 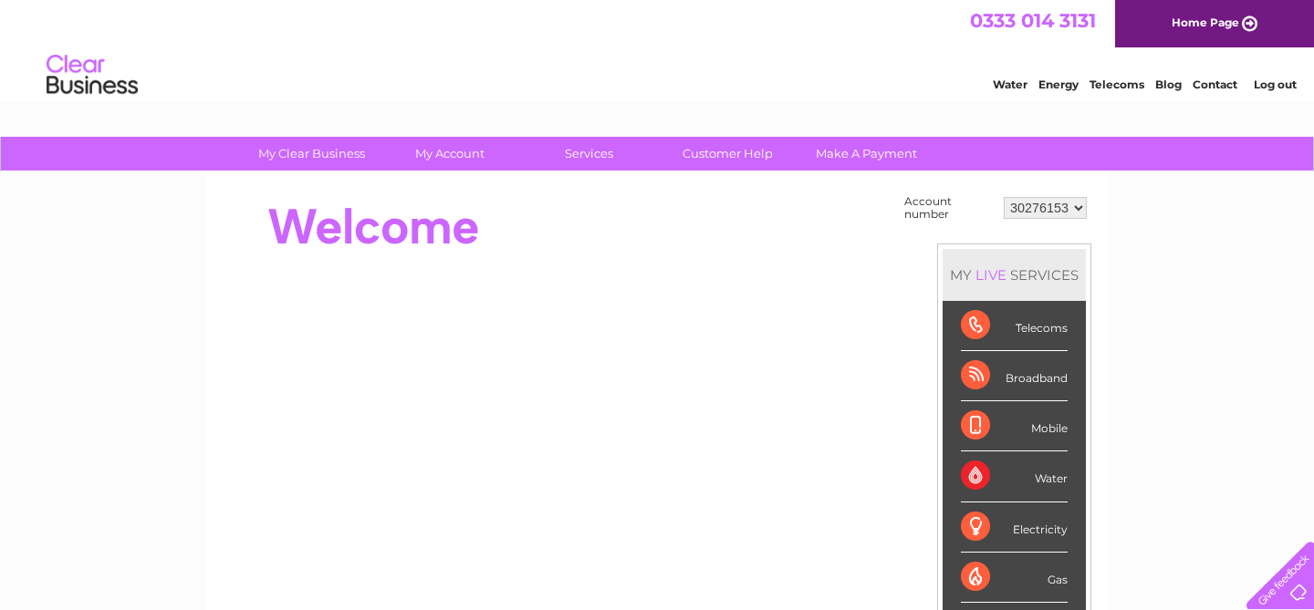 I want to click on div: Gas, so click(x=1014, y=578).